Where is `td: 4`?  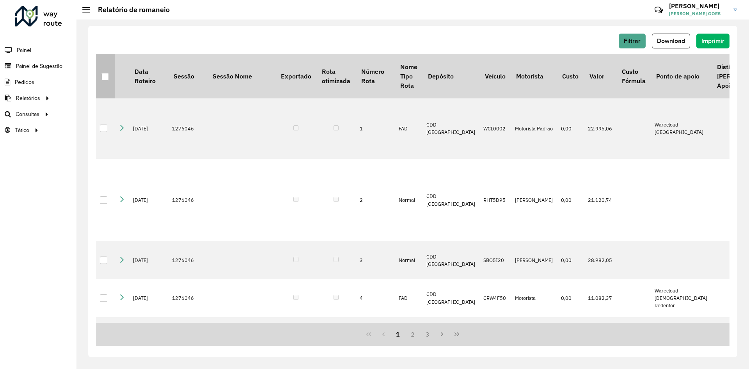 td: 4 is located at coordinates (375, 298).